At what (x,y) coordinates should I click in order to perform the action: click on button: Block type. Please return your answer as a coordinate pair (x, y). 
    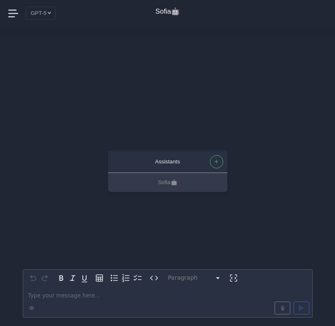
    Looking at the image, I should click on (194, 278).